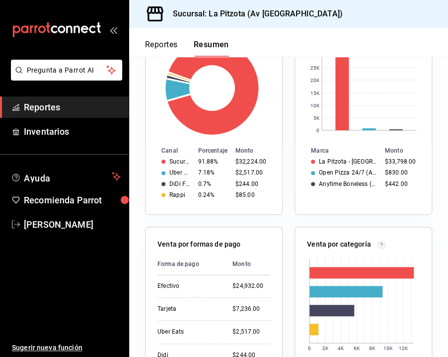 The height and width of the screenshot is (357, 448). I want to click on div: $442.00, so click(401, 184).